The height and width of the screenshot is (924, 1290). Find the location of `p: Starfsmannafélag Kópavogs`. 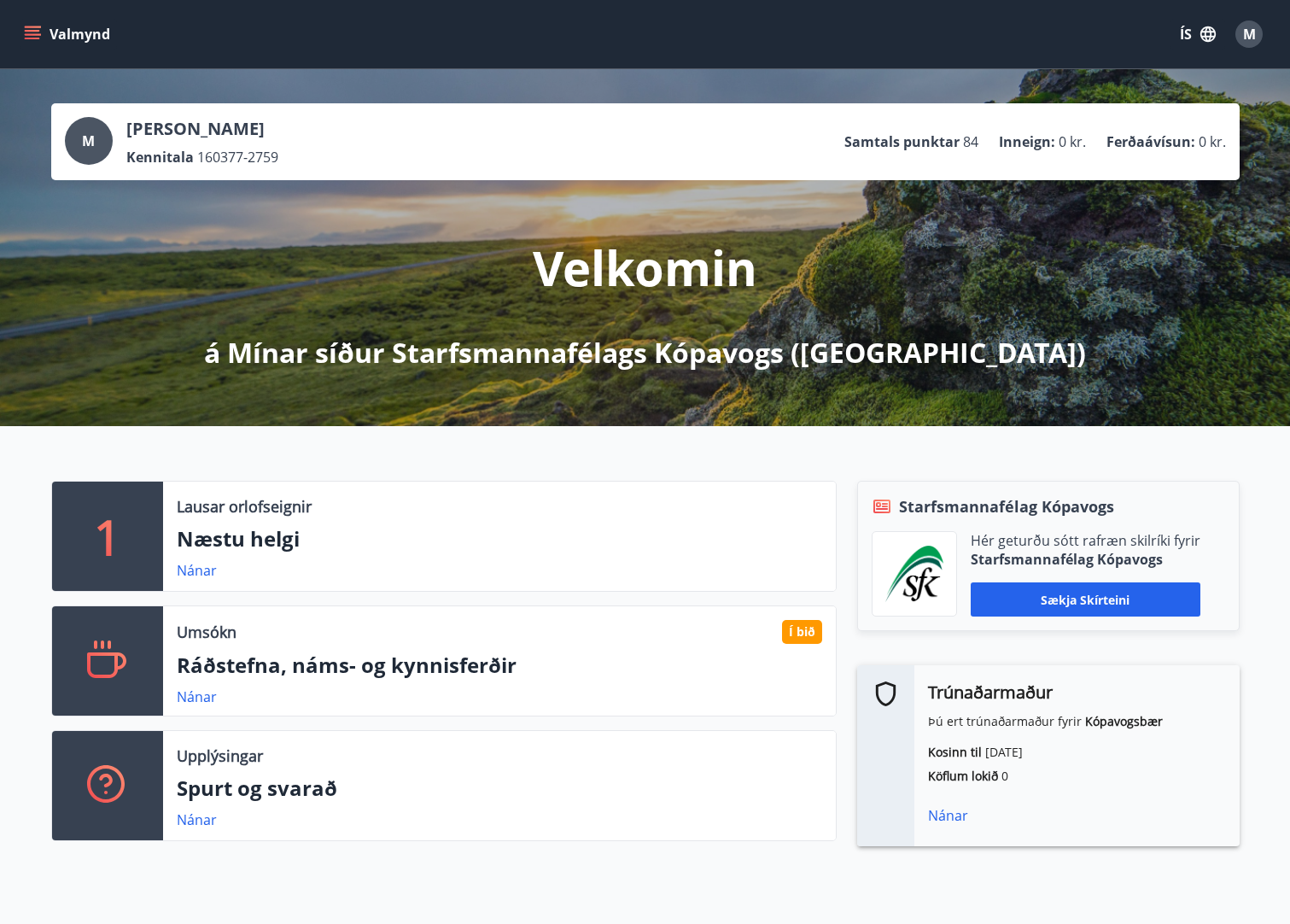

p: Starfsmannafélag Kópavogs is located at coordinates (1086, 559).